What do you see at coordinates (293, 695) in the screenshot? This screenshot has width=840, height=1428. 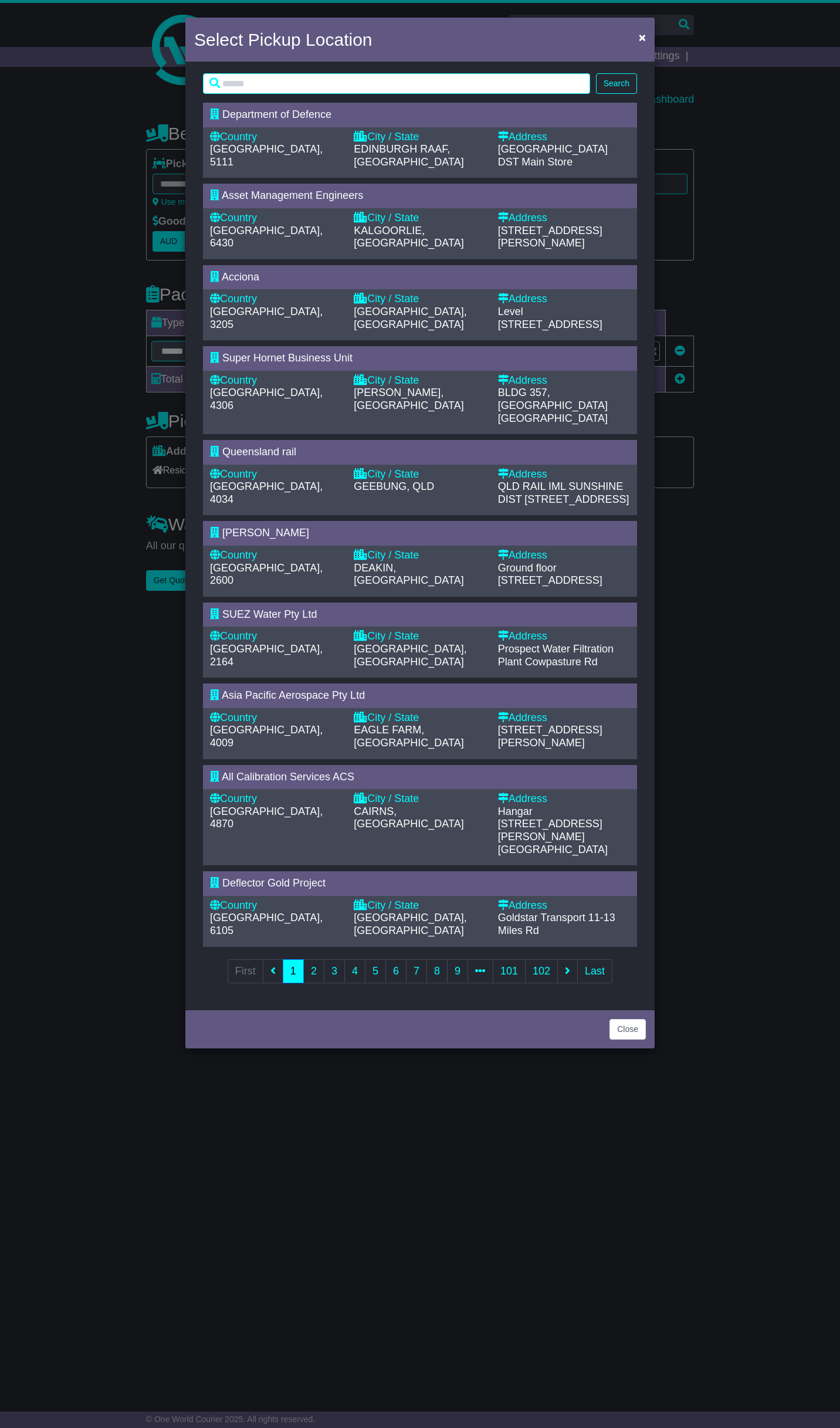 I see `span: Asia Pacific Aerospace Pty Ltd` at bounding box center [293, 695].